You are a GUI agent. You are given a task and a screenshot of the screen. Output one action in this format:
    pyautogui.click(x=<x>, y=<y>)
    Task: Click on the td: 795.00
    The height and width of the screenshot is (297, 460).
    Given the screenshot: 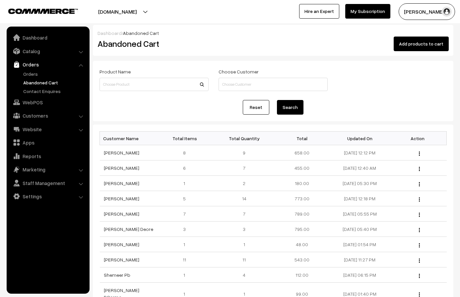 What is the action you would take?
    pyautogui.click(x=302, y=229)
    